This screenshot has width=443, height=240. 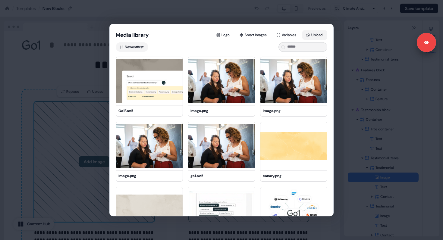 I want to click on button: Logo, so click(x=224, y=35).